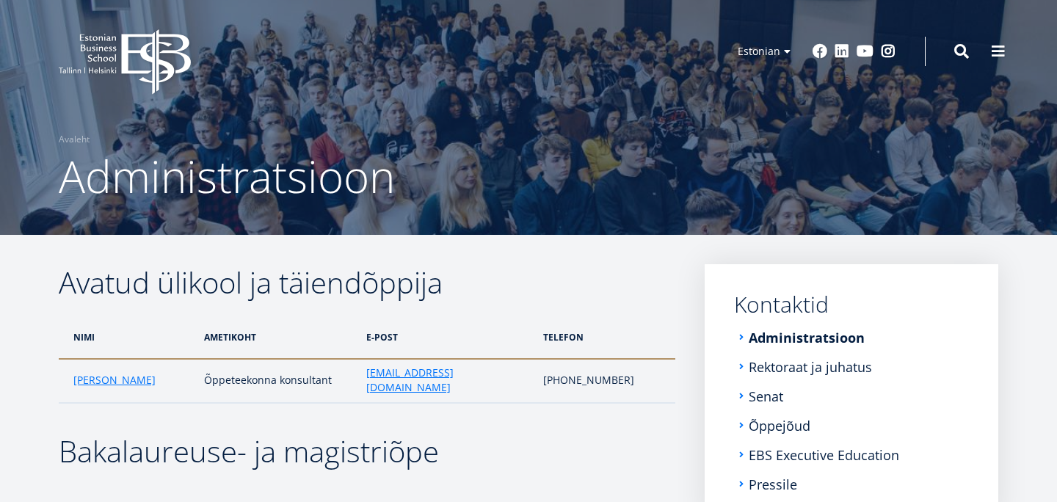  Describe the element at coordinates (606, 337) in the screenshot. I see `th: telefon` at that location.